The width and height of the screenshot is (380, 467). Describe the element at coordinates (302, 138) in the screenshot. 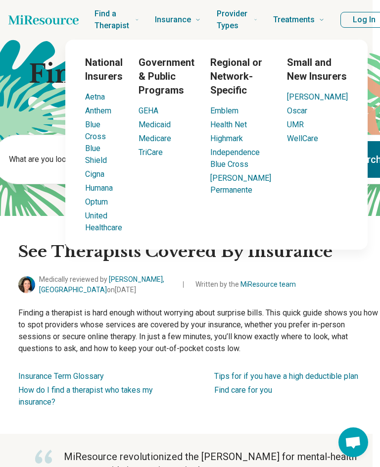

I see `a: WellCare` at that location.